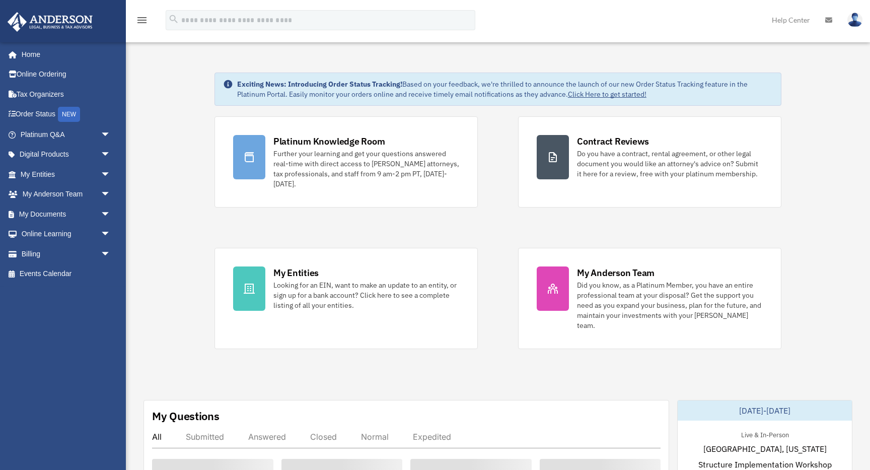  Describe the element at coordinates (649, 162) in the screenshot. I see `a: Contract Reviews Do you have a contract, rental agreement, or other legal document you would like...` at that location.